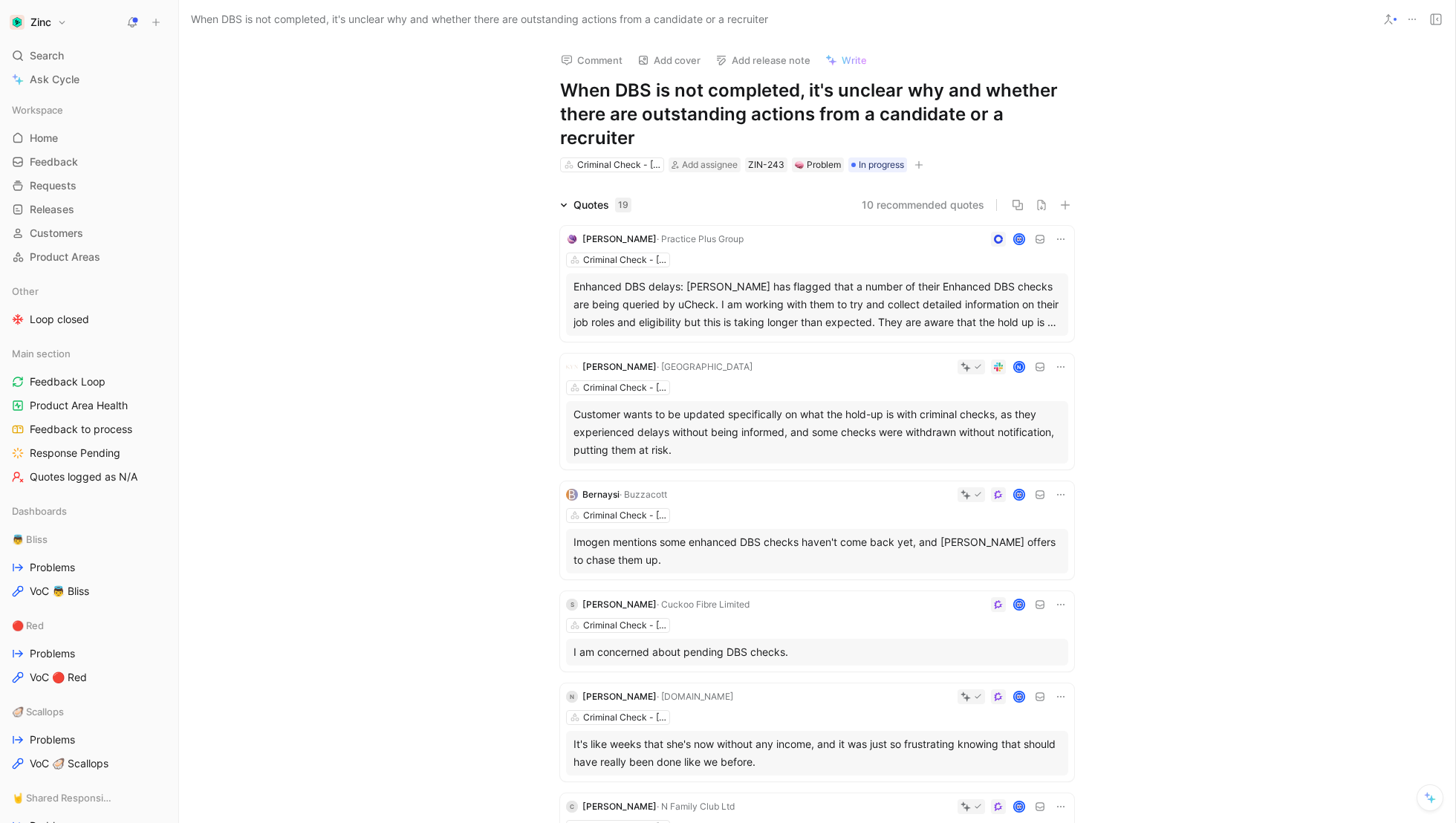 Image resolution: width=1456 pixels, height=823 pixels. Describe the element at coordinates (818, 165) in the screenshot. I see `div: 🧠Problem` at that location.